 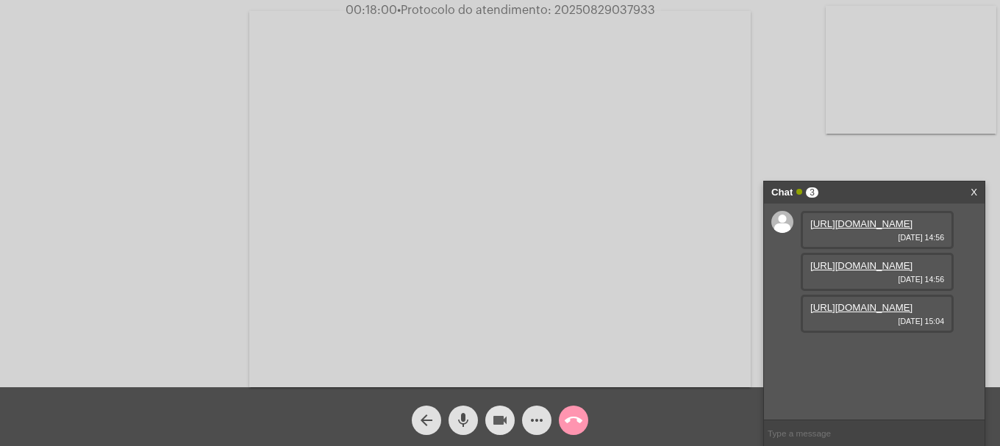 I want to click on input: Type a message, so click(x=874, y=433).